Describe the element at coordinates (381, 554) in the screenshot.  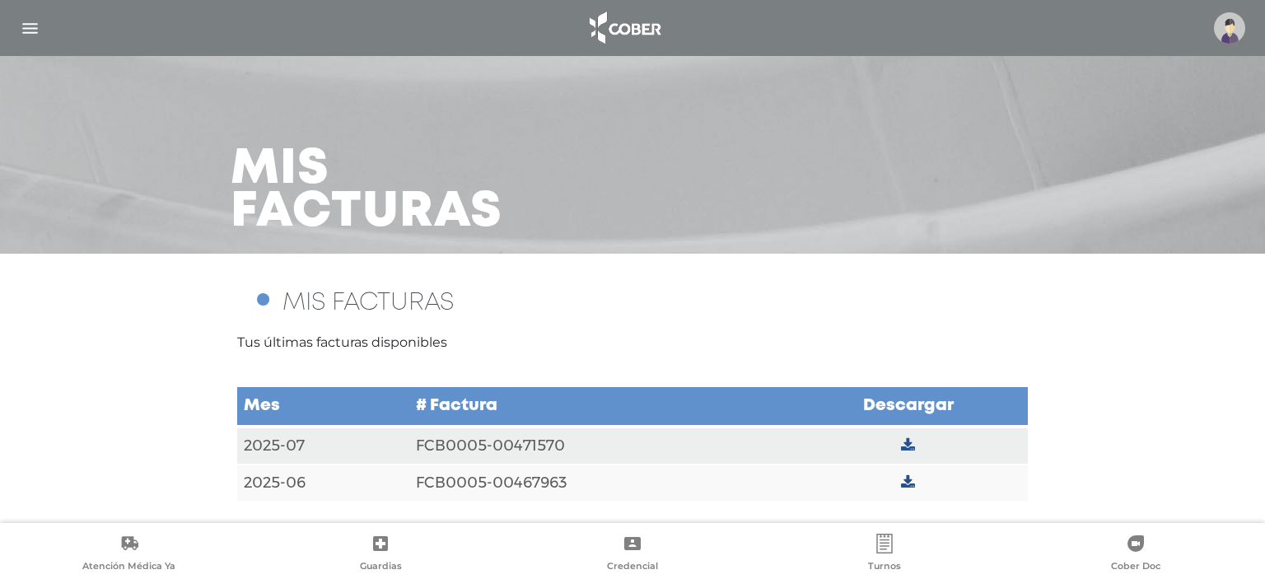
I see `a: Guardias` at that location.